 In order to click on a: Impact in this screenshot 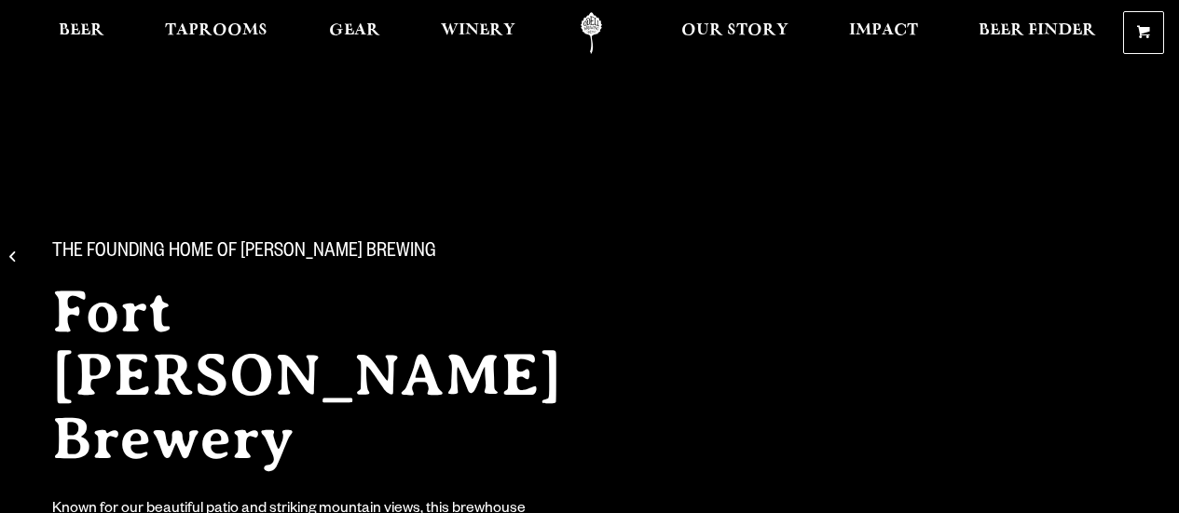, I will do `click(883, 33)`.